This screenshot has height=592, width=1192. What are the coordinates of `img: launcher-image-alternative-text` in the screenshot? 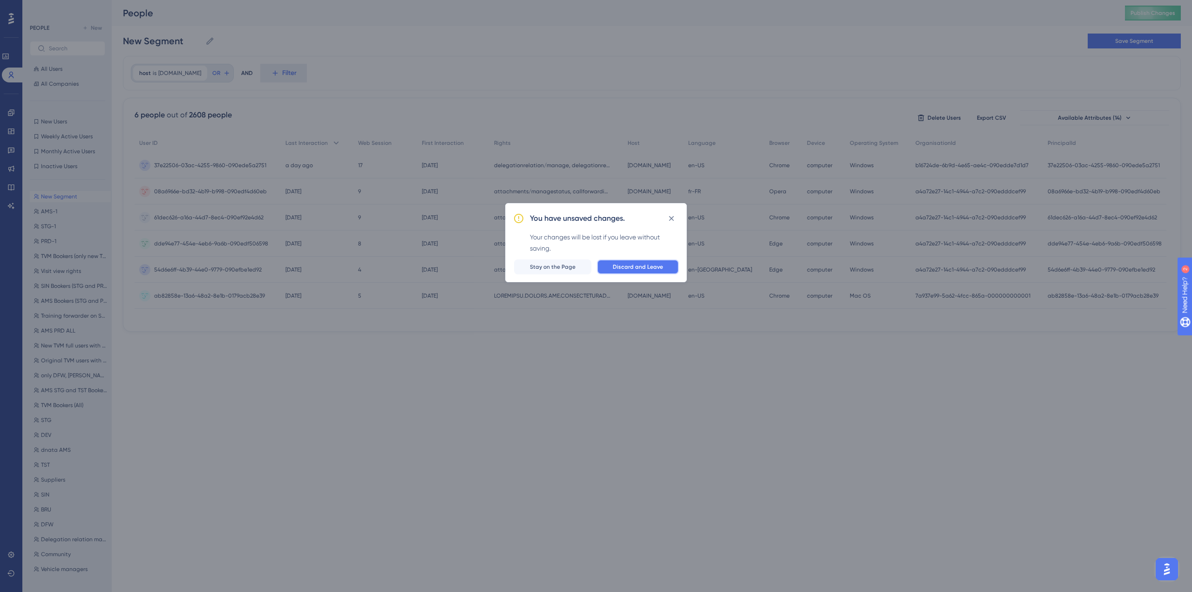 It's located at (14, 14).